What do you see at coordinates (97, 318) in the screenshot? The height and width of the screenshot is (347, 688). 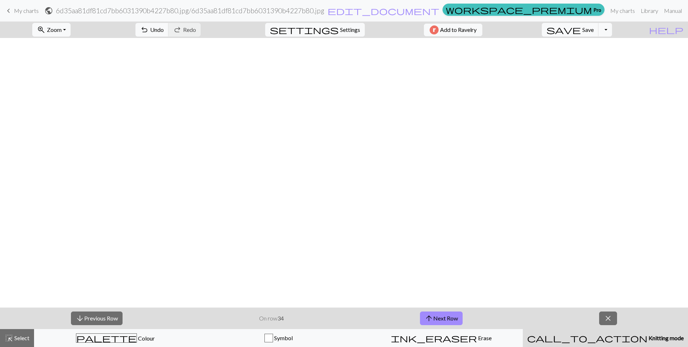 I see `button: Previous Row` at bounding box center [97, 318].